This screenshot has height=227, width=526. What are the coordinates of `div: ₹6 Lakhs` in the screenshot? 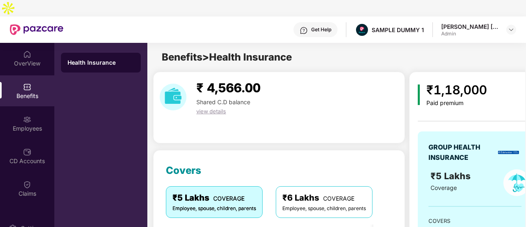 It's located at (324, 198).